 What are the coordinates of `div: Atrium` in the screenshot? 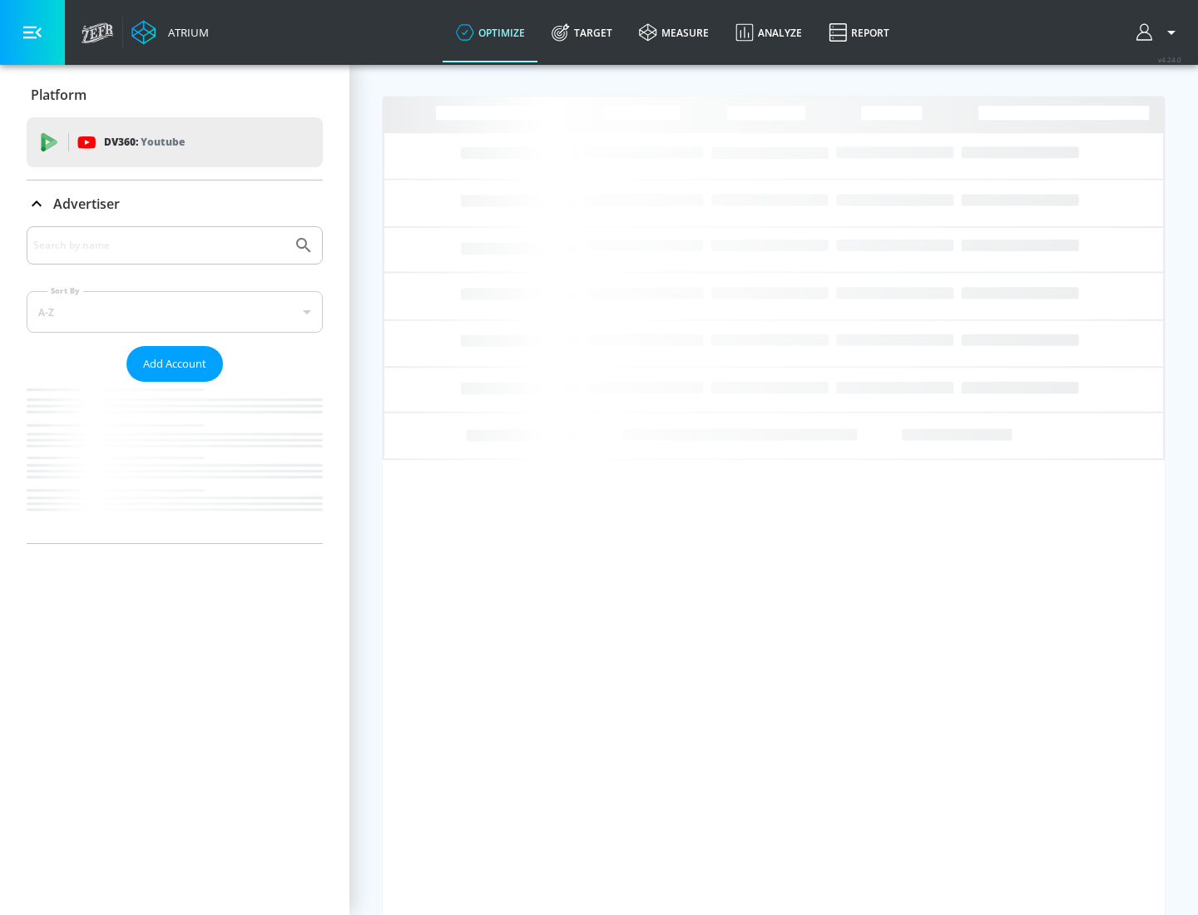 It's located at (185, 32).